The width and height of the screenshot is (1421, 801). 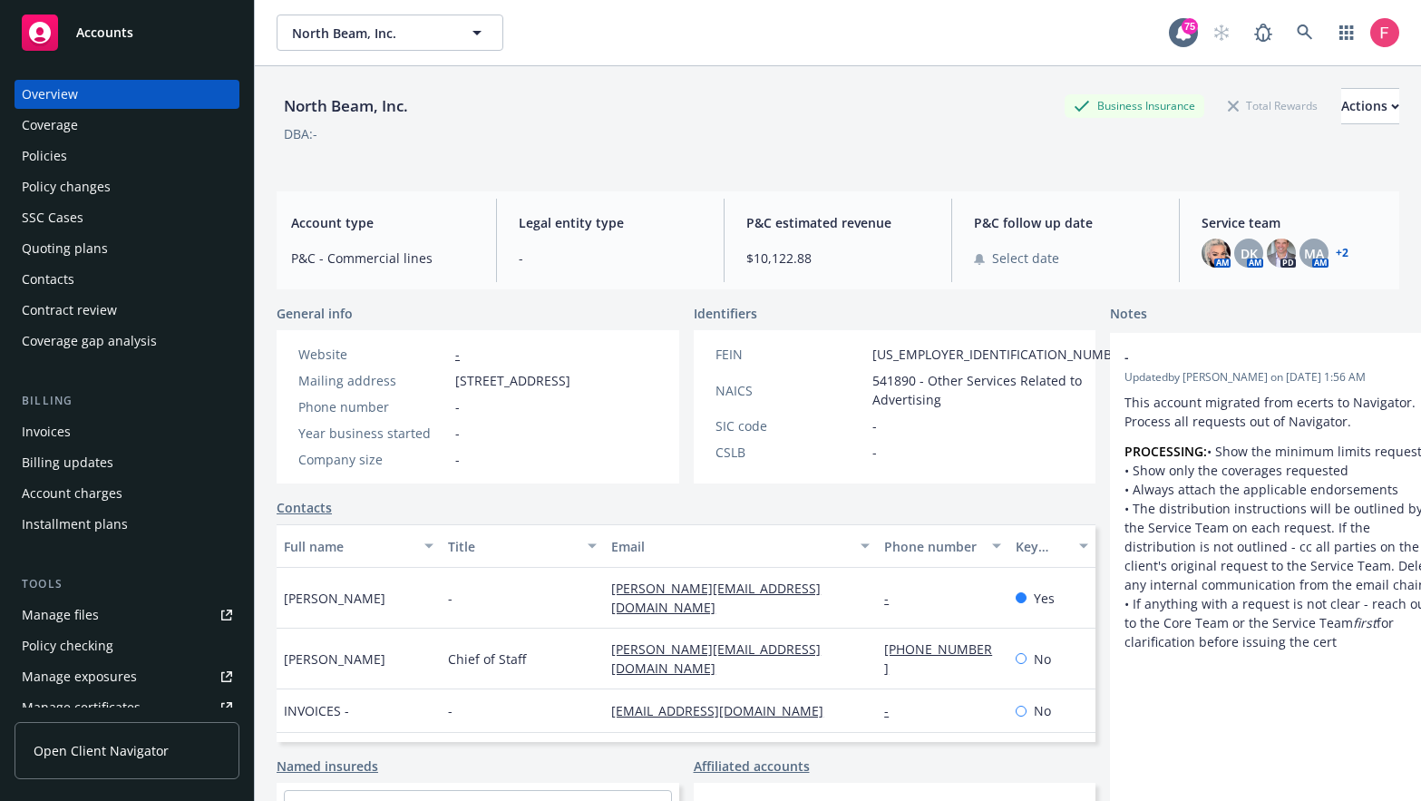 What do you see at coordinates (752, 766) in the screenshot?
I see `a: Affiliated accounts` at bounding box center [752, 766].